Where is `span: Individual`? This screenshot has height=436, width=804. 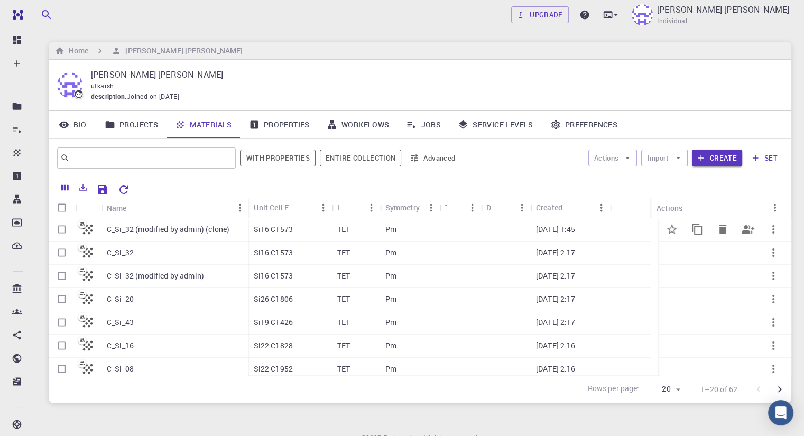
span: Individual is located at coordinates (672, 21).